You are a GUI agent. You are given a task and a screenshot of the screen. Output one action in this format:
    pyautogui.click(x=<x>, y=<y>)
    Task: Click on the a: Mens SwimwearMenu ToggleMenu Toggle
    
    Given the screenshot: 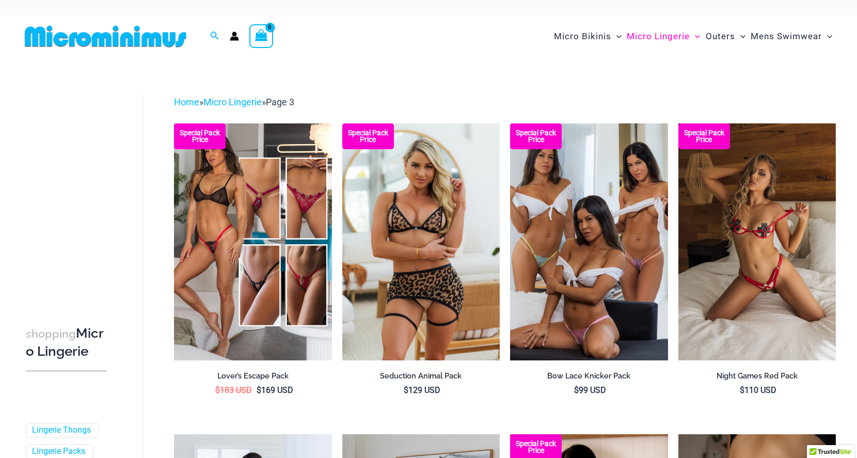 What is the action you would take?
    pyautogui.click(x=791, y=36)
    